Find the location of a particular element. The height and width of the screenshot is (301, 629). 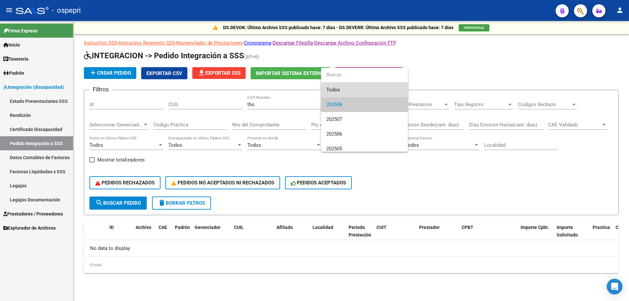

span: 202506 is located at coordinates (334, 134).